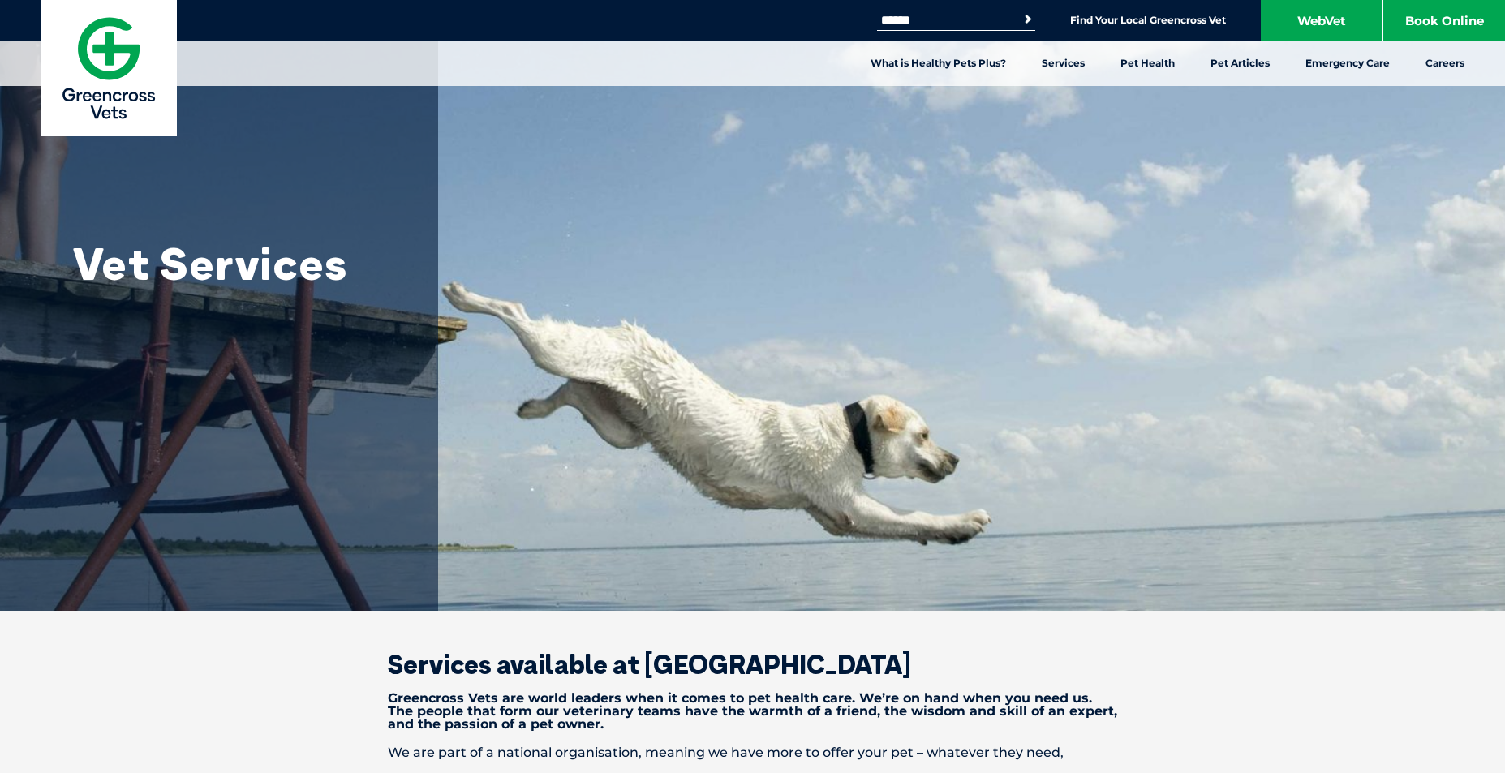  What do you see at coordinates (235, 264) in the screenshot?
I see `h1: Vet Services` at bounding box center [235, 264].